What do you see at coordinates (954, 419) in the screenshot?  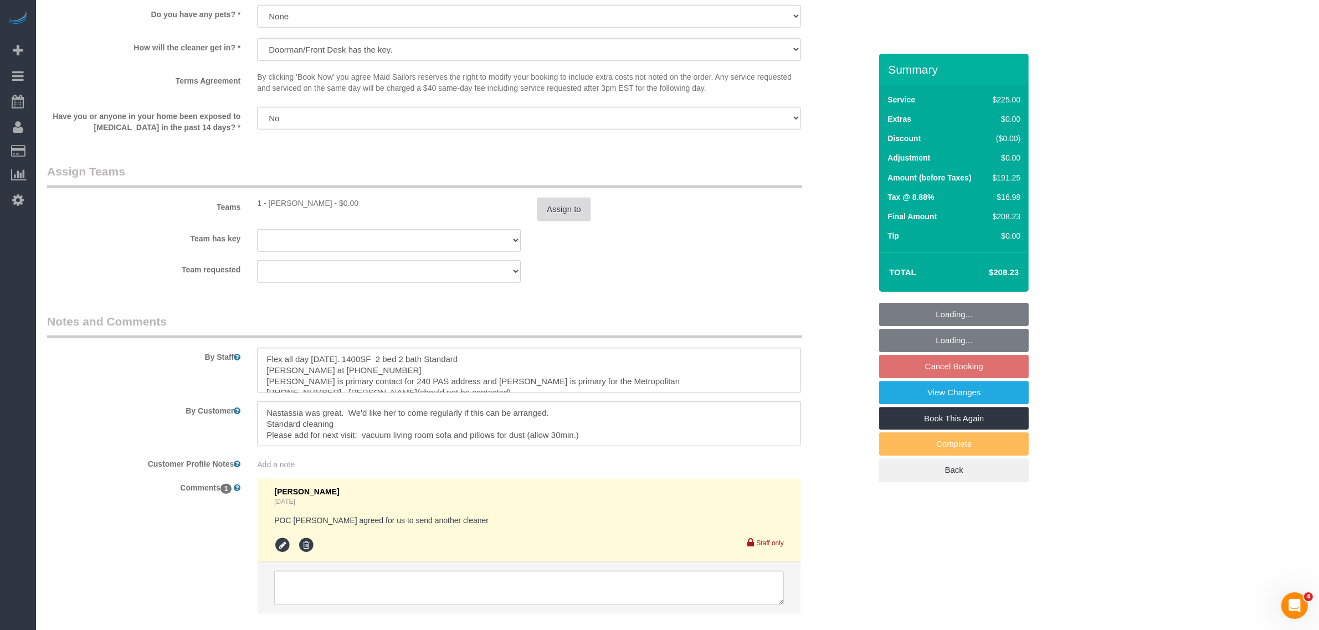 I see `a: Book This Again` at bounding box center [954, 419].